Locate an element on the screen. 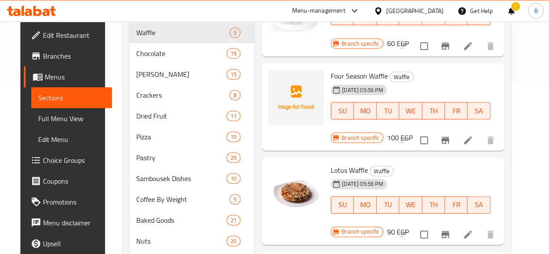  h6: 90 EGP is located at coordinates (398, 232).